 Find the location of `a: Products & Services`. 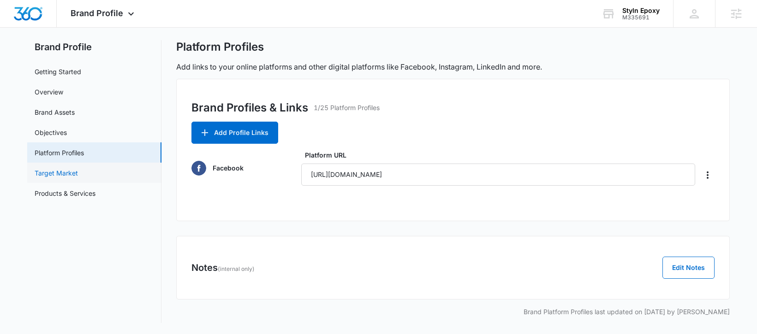

a: Products & Services is located at coordinates (65, 193).